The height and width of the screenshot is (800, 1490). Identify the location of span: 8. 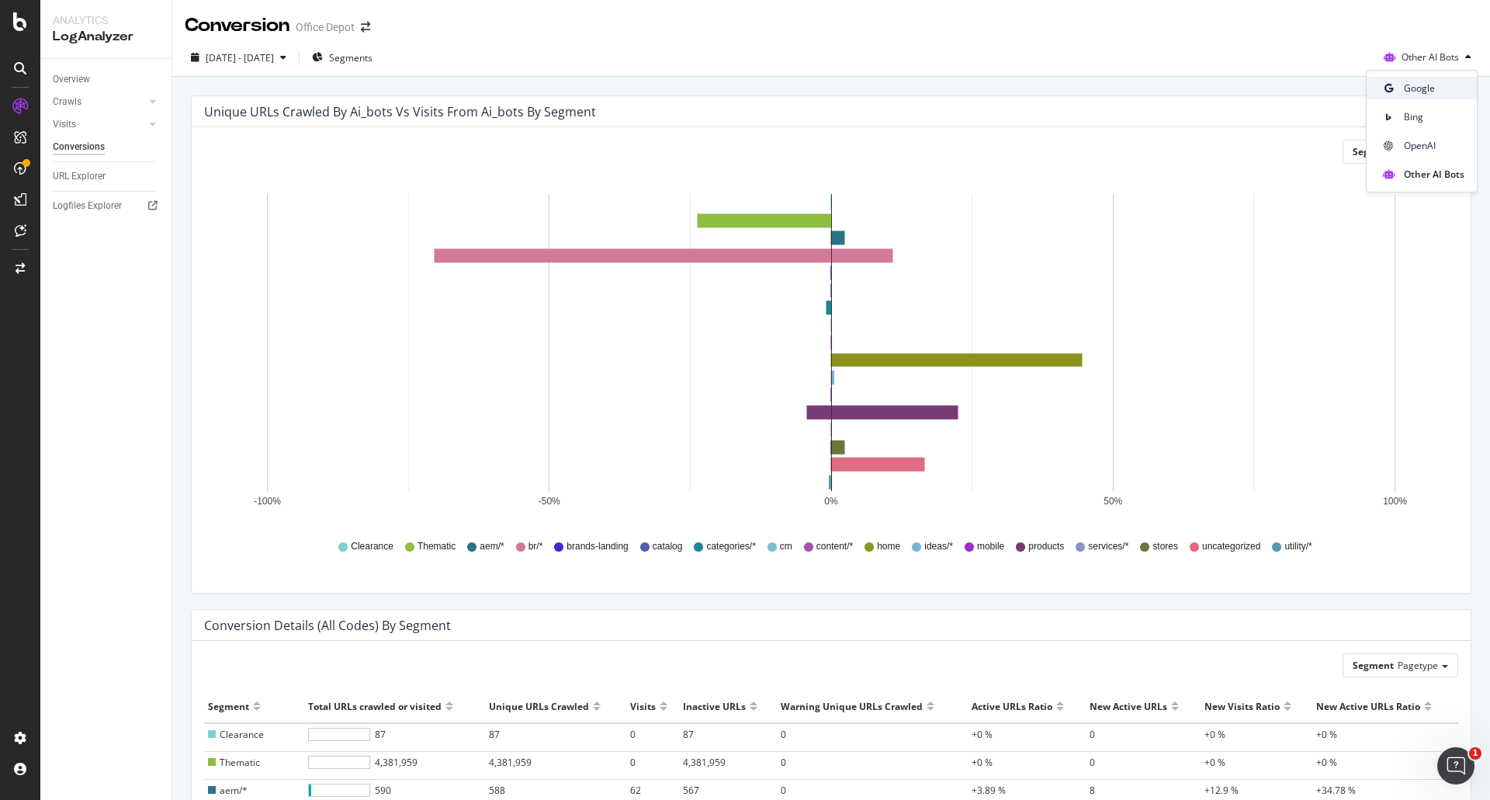
(1092, 790).